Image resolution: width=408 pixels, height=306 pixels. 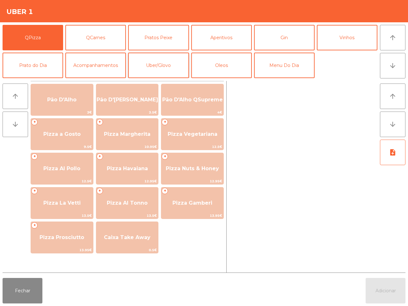 I want to click on span: 10.95€, so click(x=127, y=147).